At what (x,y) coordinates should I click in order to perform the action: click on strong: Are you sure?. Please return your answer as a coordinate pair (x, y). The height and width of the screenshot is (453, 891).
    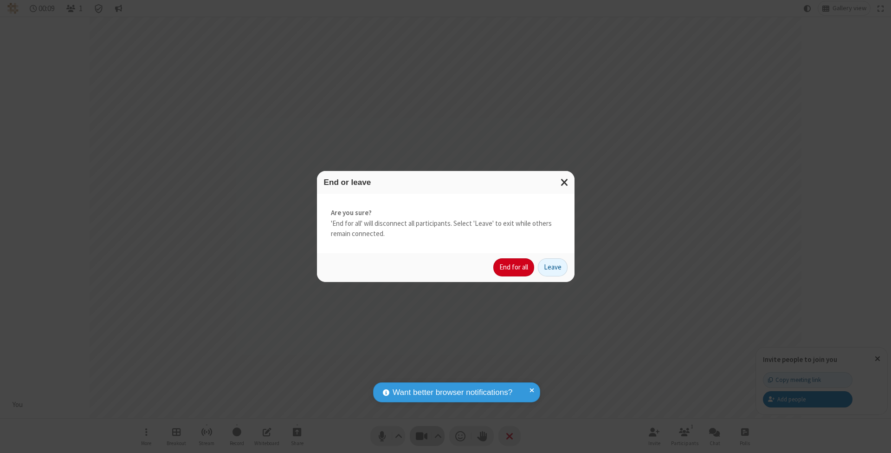
    Looking at the image, I should click on (446, 213).